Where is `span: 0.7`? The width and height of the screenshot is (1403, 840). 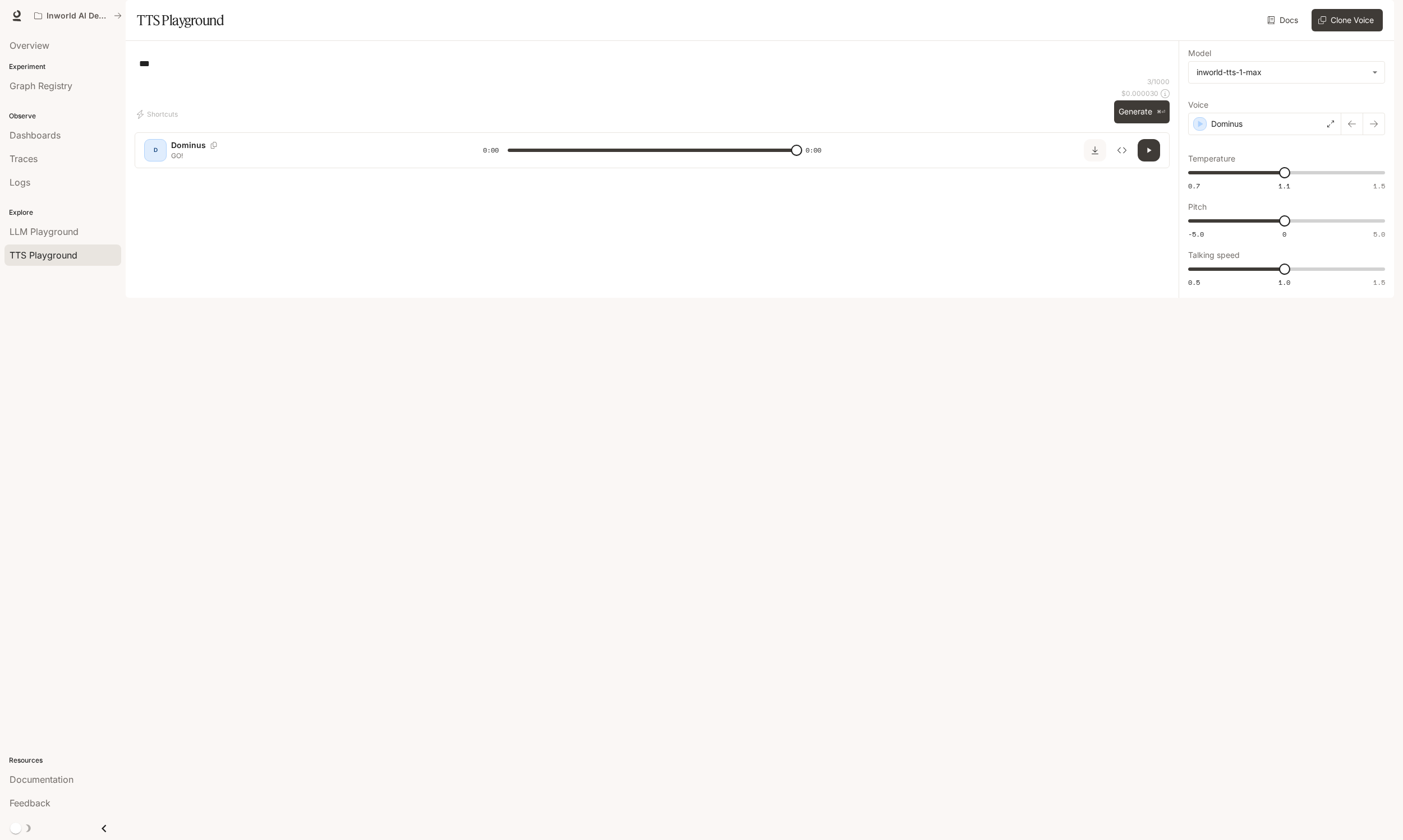 span: 0.7 is located at coordinates (1194, 185).